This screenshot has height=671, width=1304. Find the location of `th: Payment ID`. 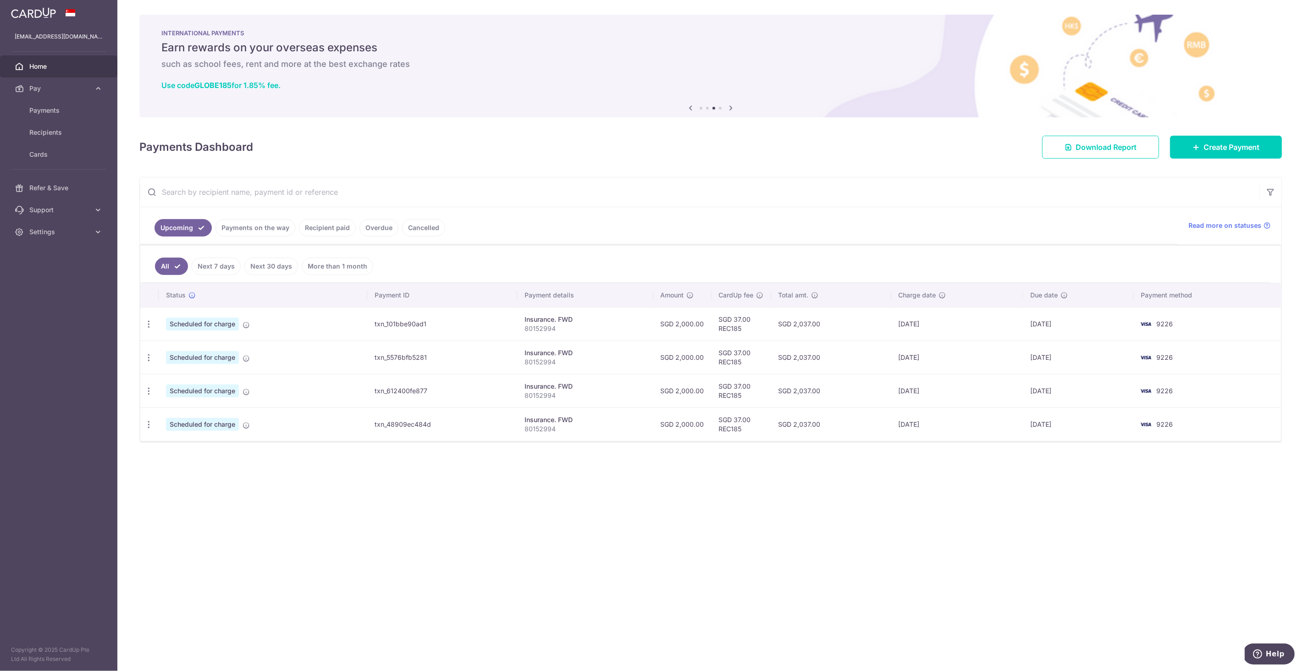

th: Payment ID is located at coordinates (442, 295).